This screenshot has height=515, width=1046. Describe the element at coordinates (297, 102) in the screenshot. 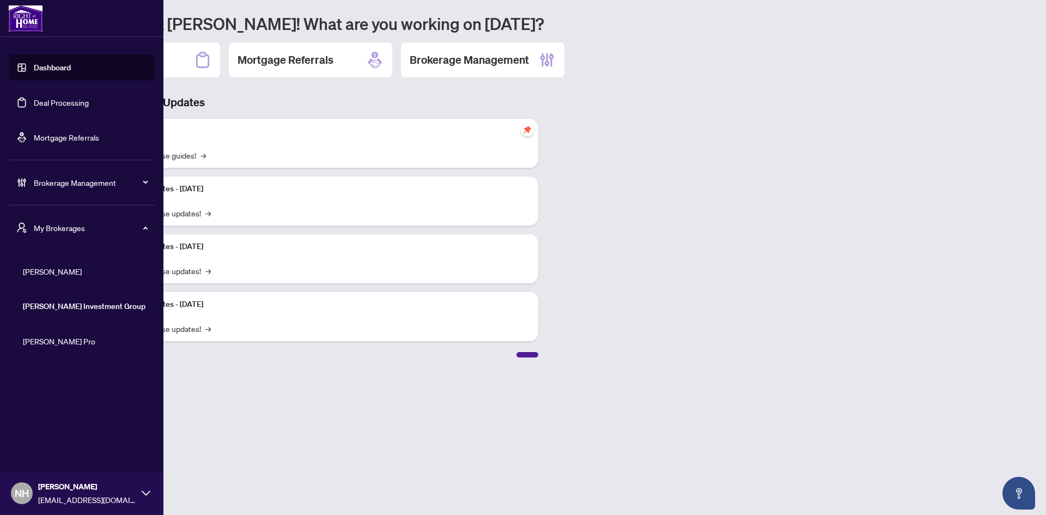

I see `h3: Brokerage & Industry Updates` at that location.